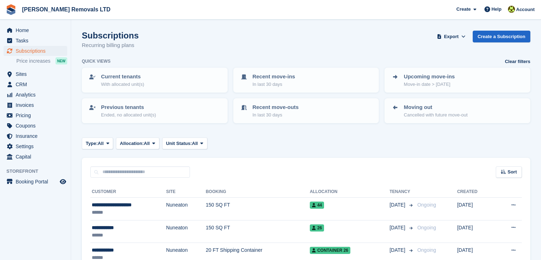 This screenshot has width=541, height=260. What do you see at coordinates (502, 36) in the screenshot?
I see `a: Create a Subscription` at bounding box center [502, 36].